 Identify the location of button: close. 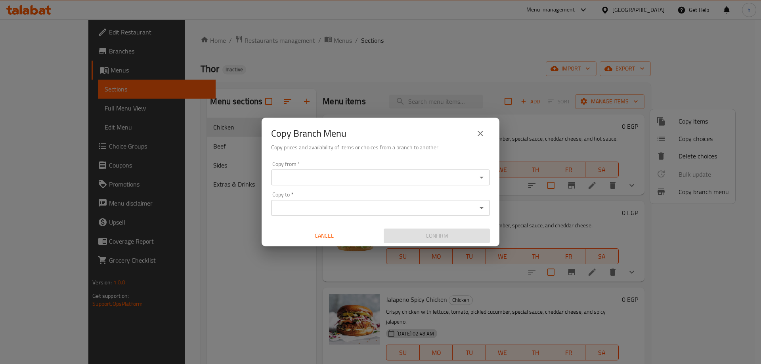
(480, 134).